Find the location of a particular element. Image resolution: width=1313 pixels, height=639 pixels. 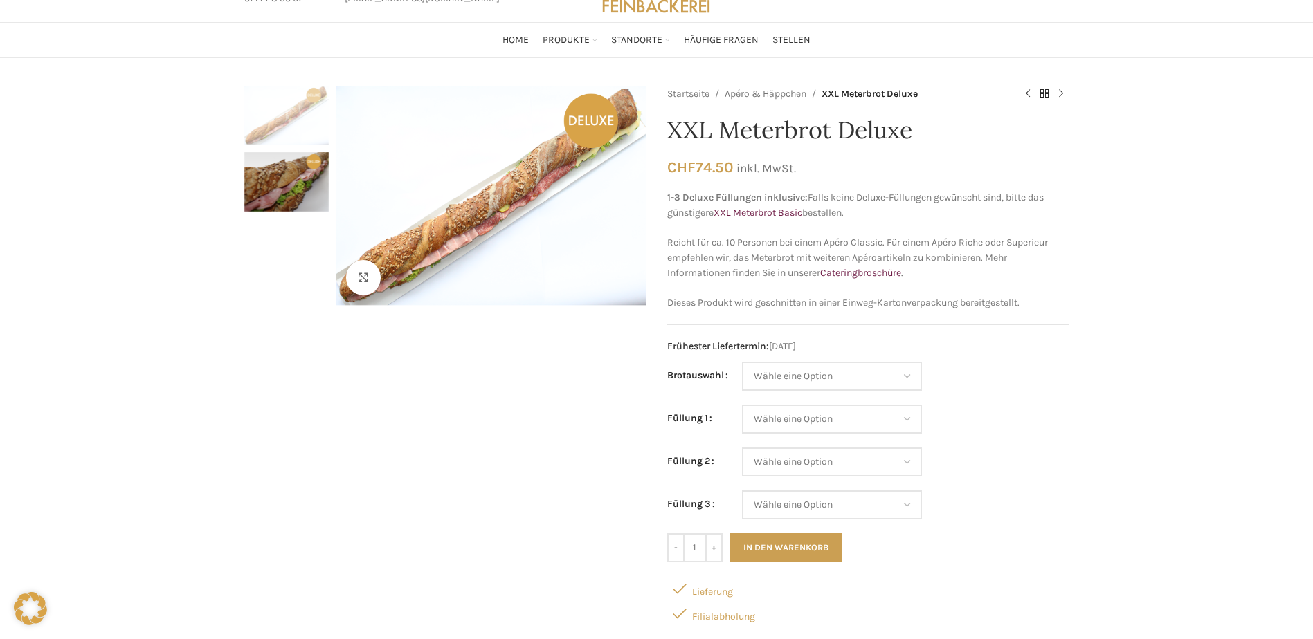

span: Home is located at coordinates (516, 40).